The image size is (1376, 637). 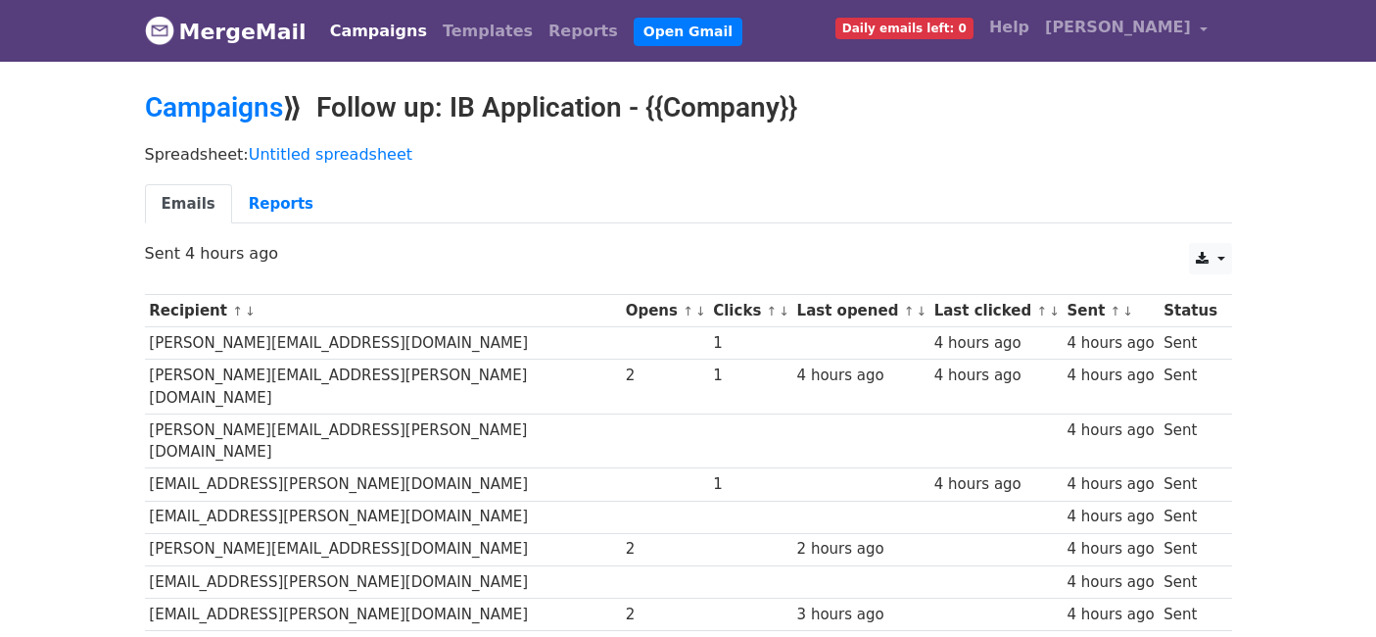 I want to click on h2: ⟫ Follow up: IB Application - {{Company}}, so click(x=689, y=108).